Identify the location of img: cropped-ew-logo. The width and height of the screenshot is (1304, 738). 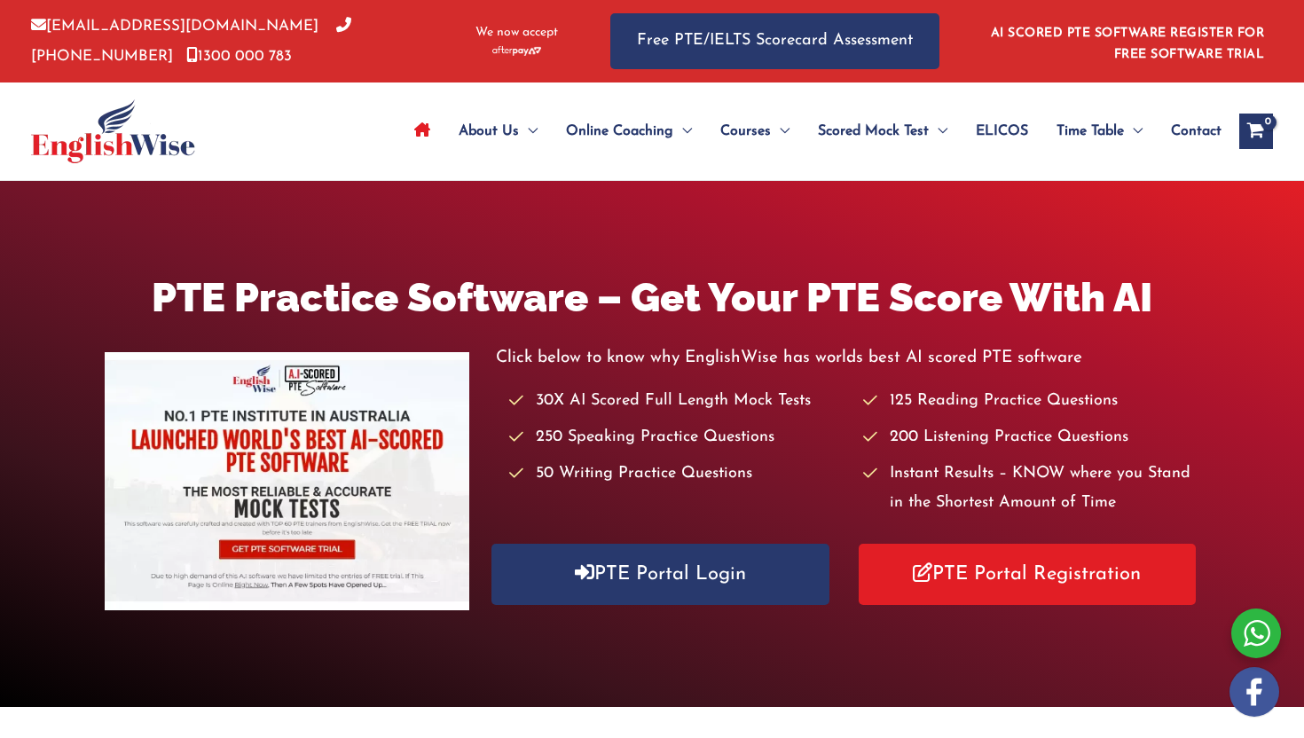
(113, 131).